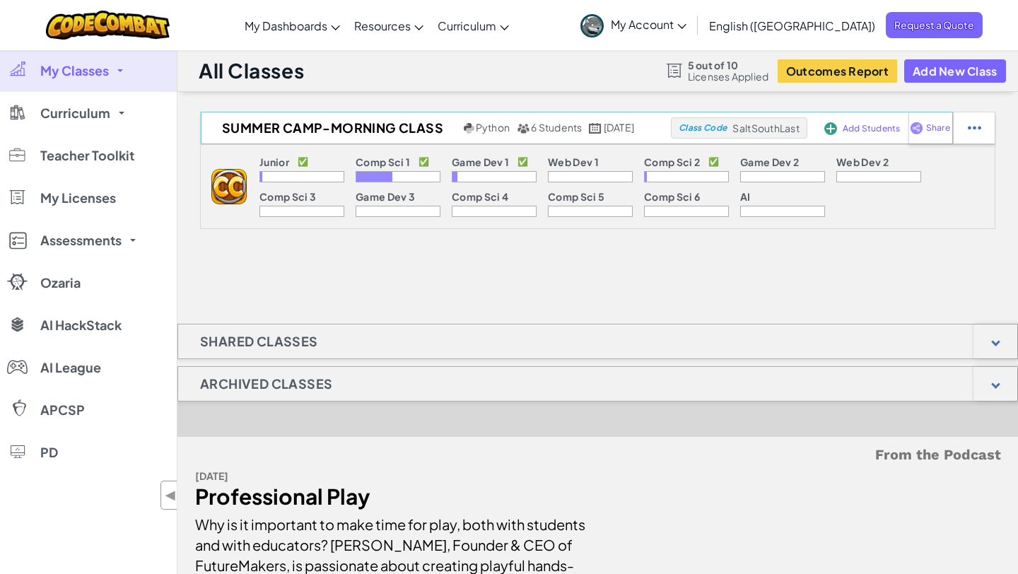  I want to click on button: Add New Class, so click(955, 71).